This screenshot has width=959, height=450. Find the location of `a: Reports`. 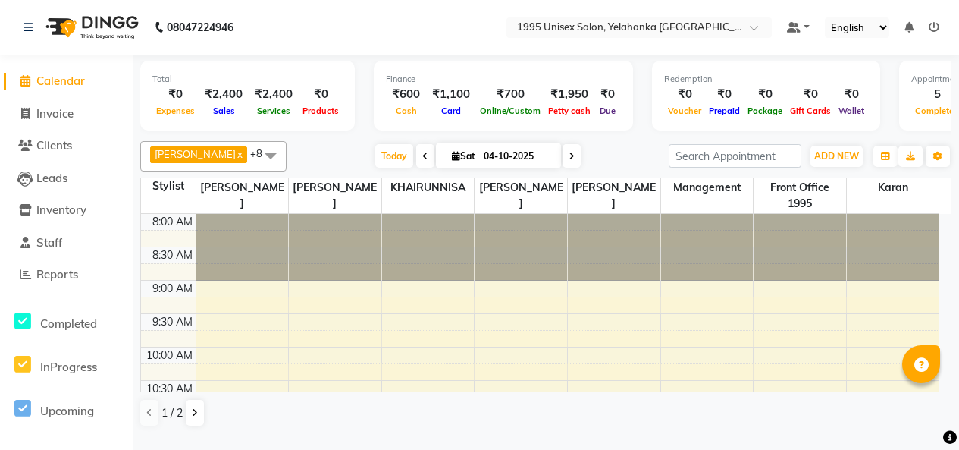

a: Reports is located at coordinates (66, 274).